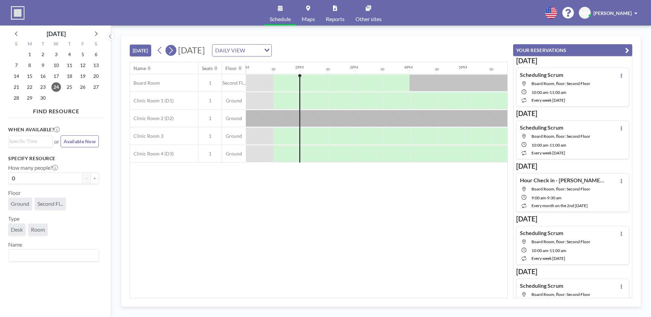  What do you see at coordinates (56, 45) in the screenshot?
I see `div: W` at bounding box center [56, 45].